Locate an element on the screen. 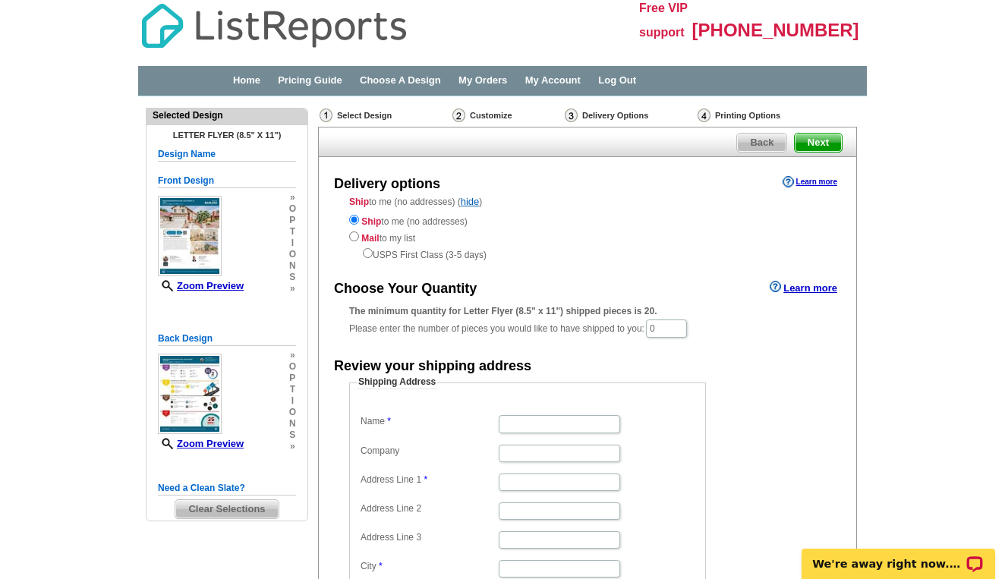 Image resolution: width=1005 pixels, height=579 pixels. a: My Account is located at coordinates (552, 80).